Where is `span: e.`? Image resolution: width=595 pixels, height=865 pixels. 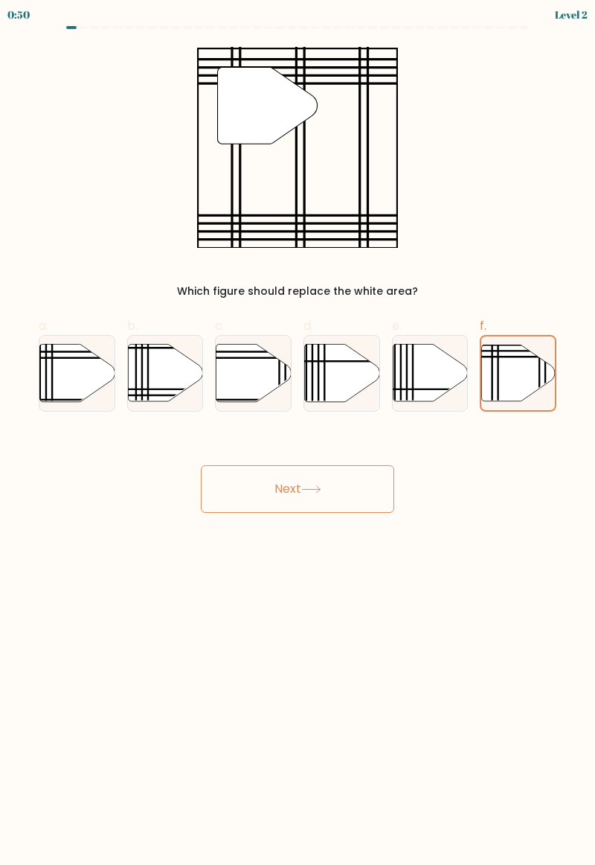
span: e. is located at coordinates (397, 325).